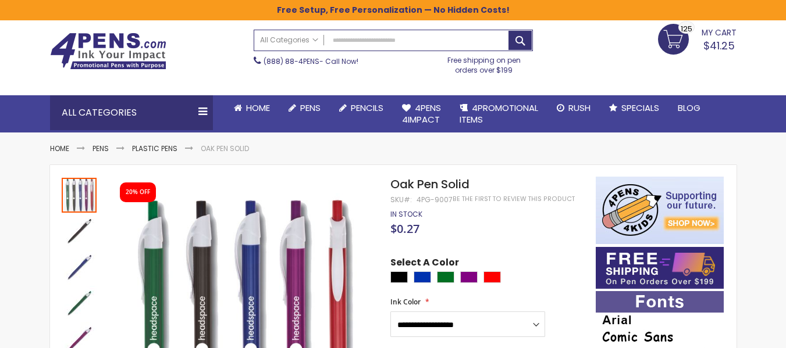 The image size is (786, 348). Describe the element at coordinates (689, 108) in the screenshot. I see `a: Blog` at that location.